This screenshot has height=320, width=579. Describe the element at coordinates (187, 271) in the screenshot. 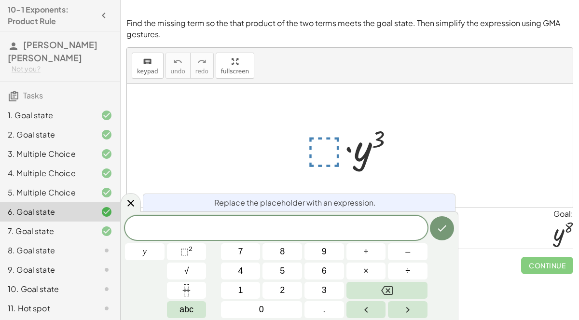

I see `button: Square root` at that location.